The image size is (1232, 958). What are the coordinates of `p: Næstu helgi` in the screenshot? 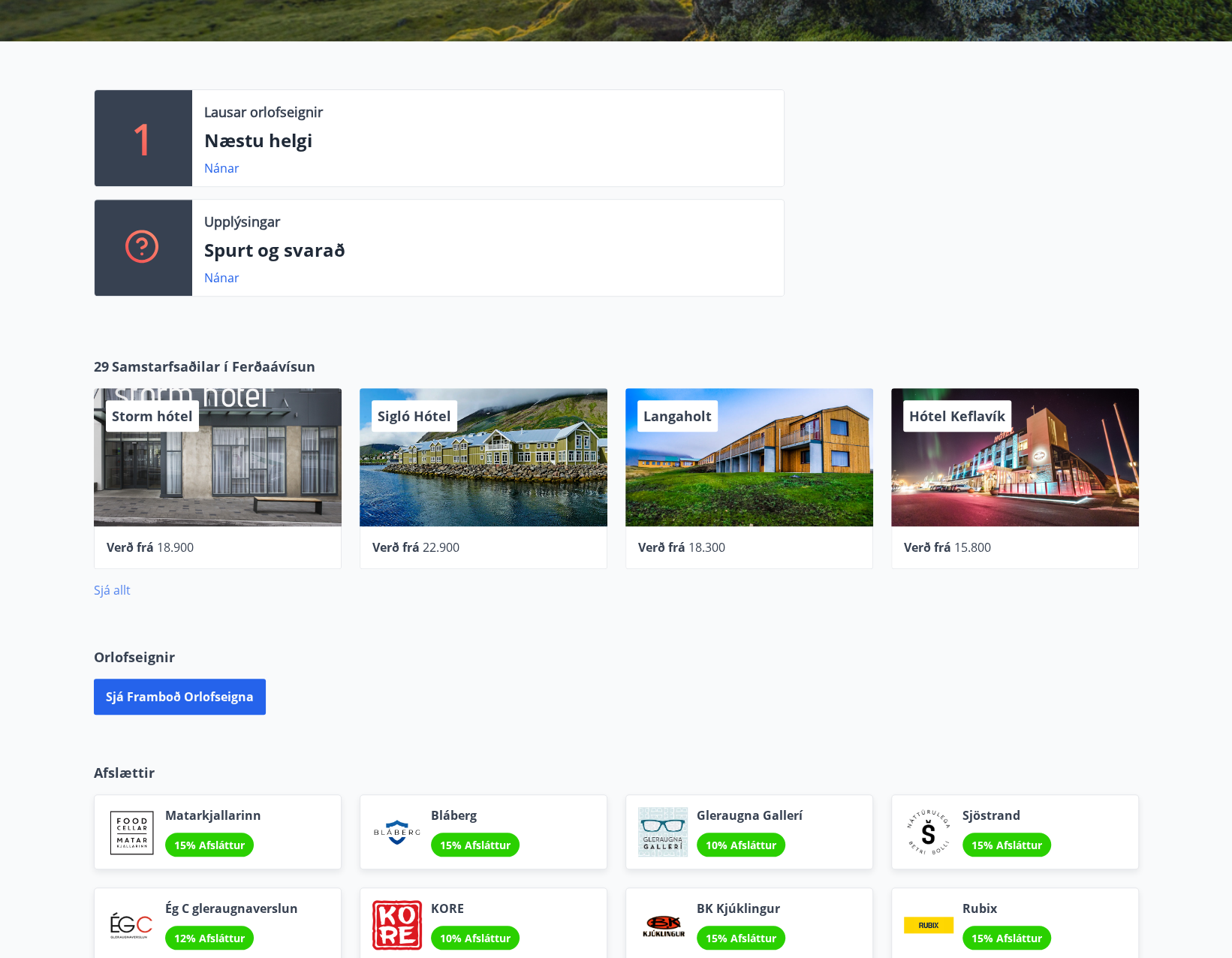 It's located at (488, 141).